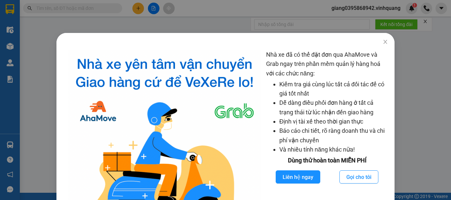 This screenshot has width=451, height=200. What do you see at coordinates (333, 136) in the screenshot?
I see `li: Báo cáo chi tiết, rõ ràng doanh thu và chi phí vận chuyển` at bounding box center [333, 136].